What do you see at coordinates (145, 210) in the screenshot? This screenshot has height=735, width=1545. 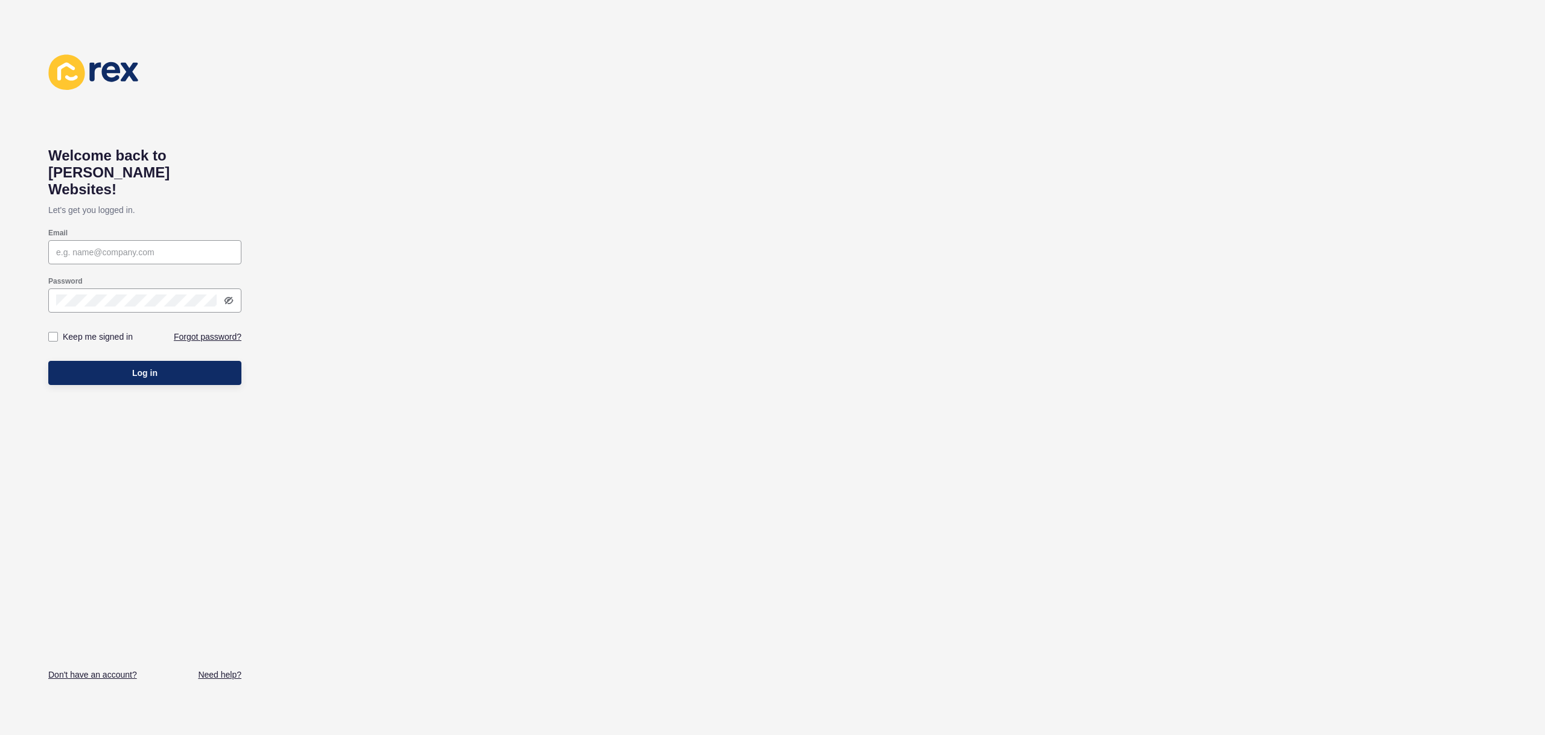 I see `p: Let's get you logged in.` at bounding box center [145, 210].